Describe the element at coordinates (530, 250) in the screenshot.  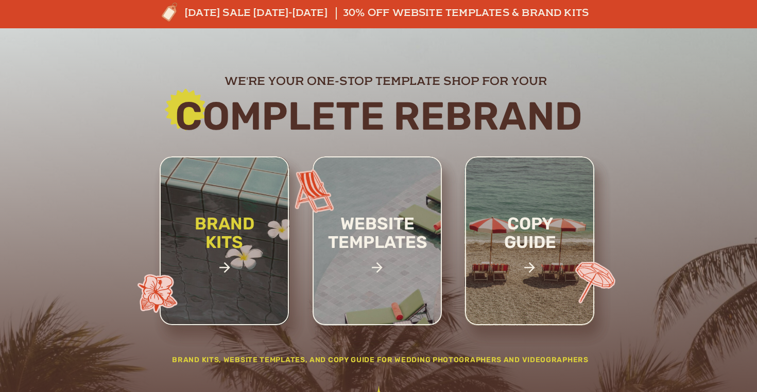
I see `h2: copy guide` at that location.